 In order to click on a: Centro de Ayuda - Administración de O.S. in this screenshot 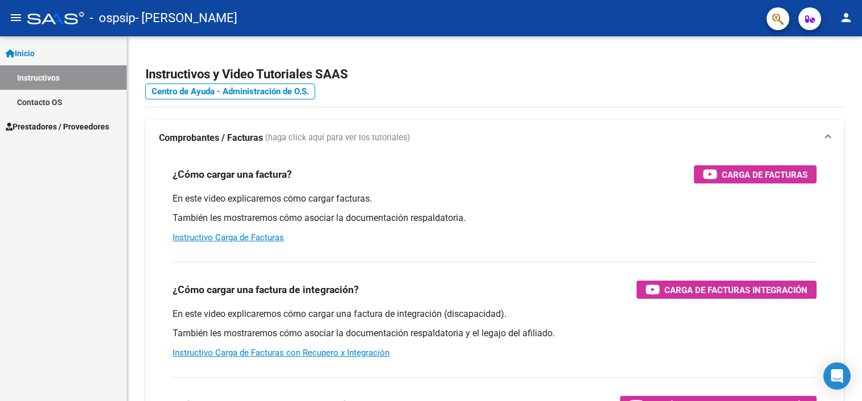, I will do `click(230, 91)`.